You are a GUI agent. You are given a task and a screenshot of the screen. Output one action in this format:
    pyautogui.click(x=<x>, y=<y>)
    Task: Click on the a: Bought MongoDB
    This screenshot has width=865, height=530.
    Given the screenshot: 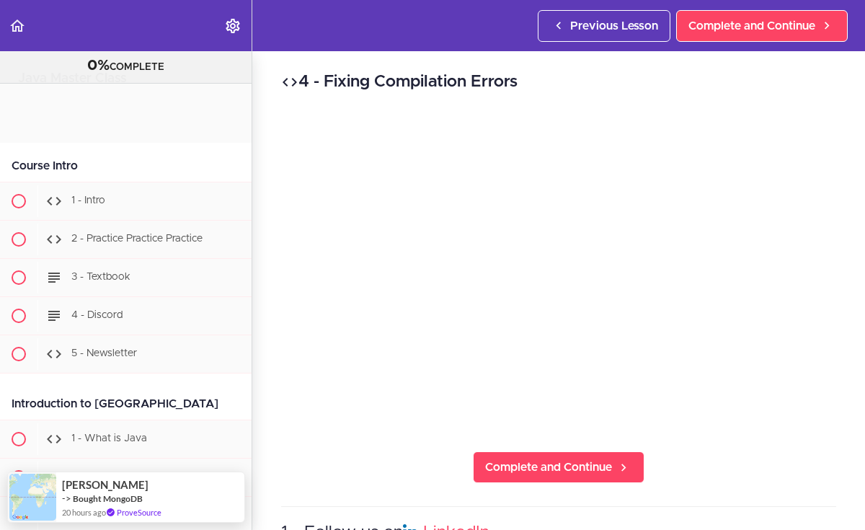 What is the action you would take?
    pyautogui.click(x=107, y=498)
    